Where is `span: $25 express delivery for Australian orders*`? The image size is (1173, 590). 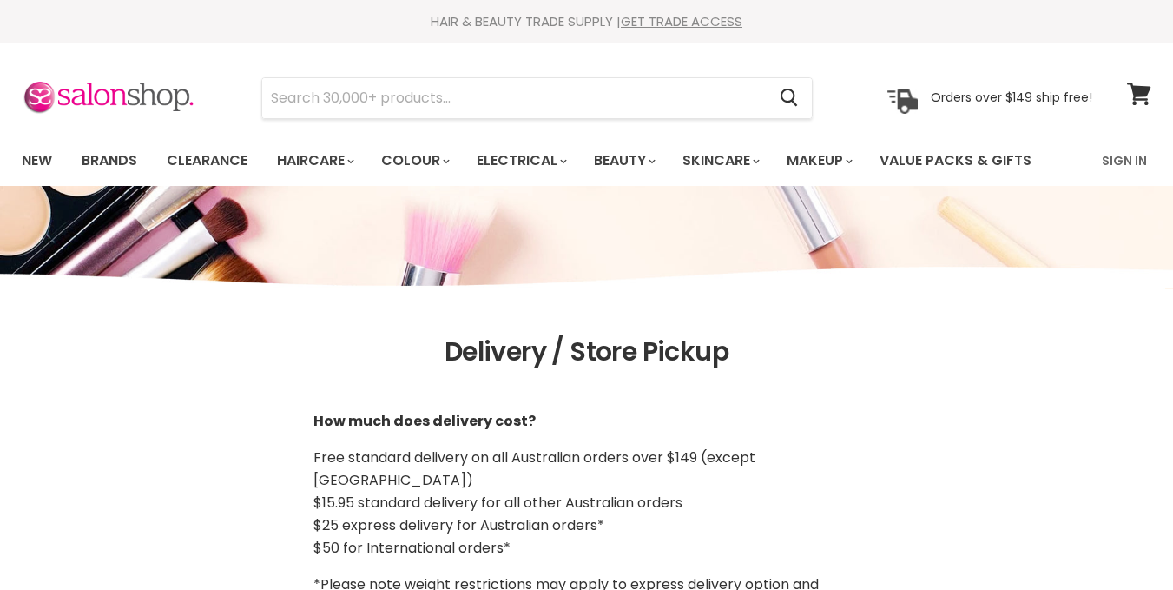
span: $25 express delivery for Australian orders* is located at coordinates (458, 524).